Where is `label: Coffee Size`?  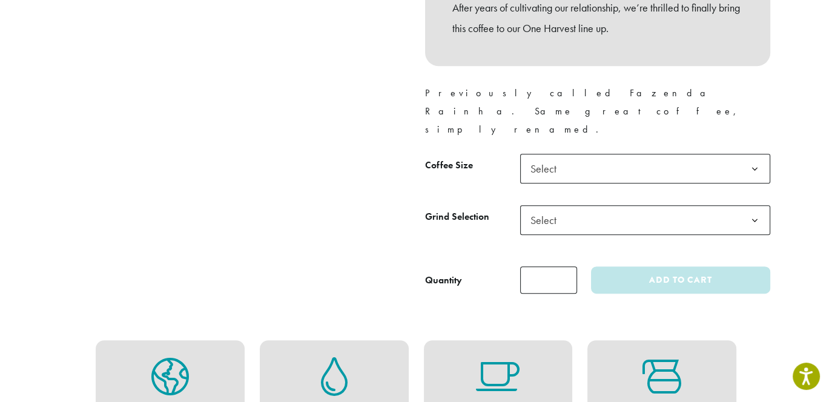
label: Coffee Size is located at coordinates (472, 165).